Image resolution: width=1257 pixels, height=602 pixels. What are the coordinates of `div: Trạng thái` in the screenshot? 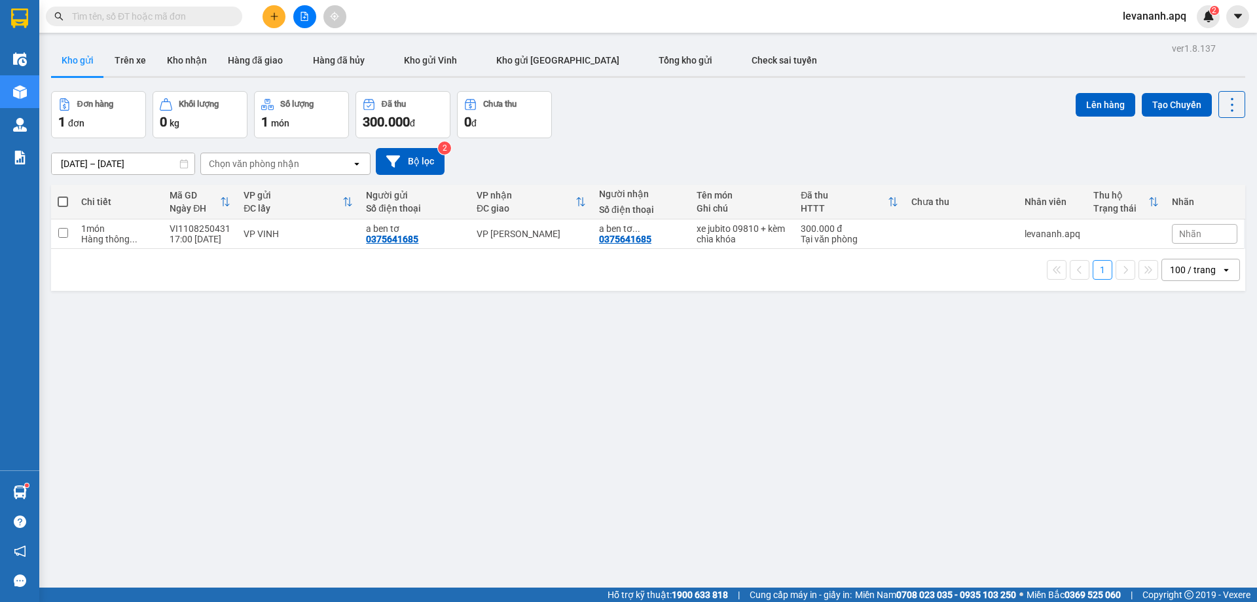 It's located at (1121, 208).